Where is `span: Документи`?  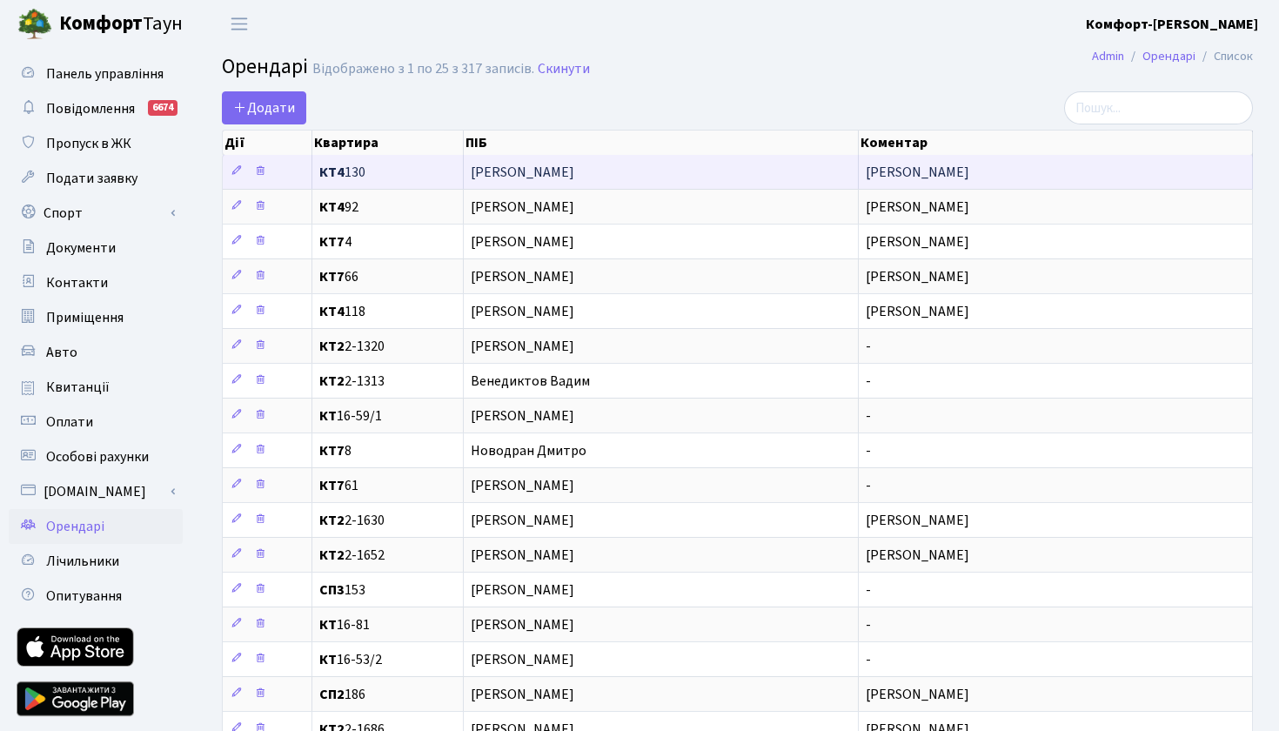 span: Документи is located at coordinates (81, 248).